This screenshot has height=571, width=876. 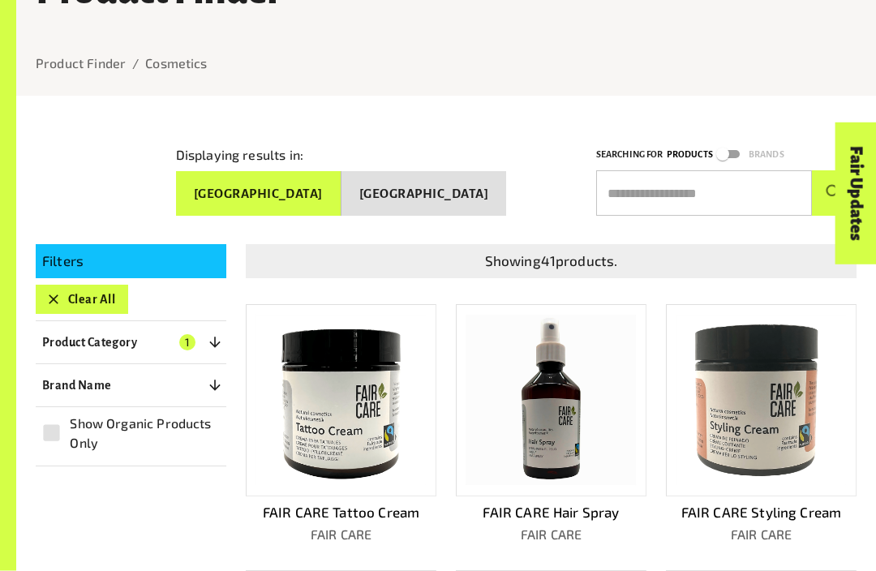 I want to click on p: Showing 41 products., so click(x=551, y=262).